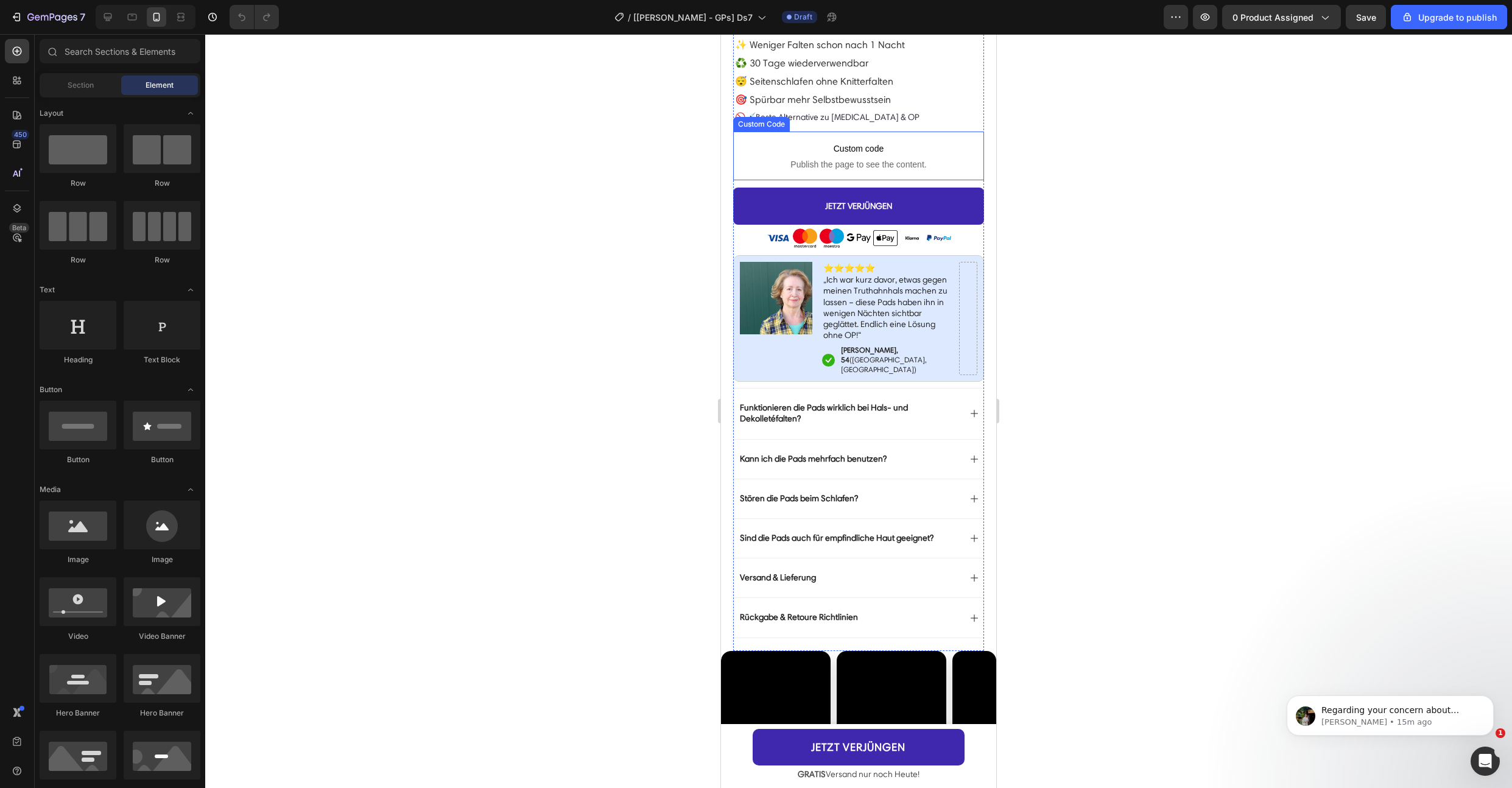 The width and height of the screenshot is (1512, 788). Describe the element at coordinates (162, 636) in the screenshot. I see `div: Video Banner` at that location.